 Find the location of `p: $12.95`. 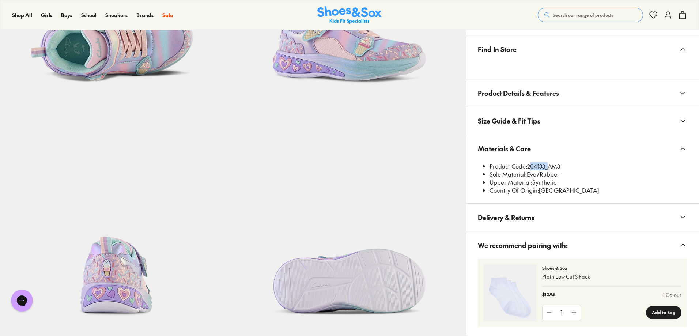

p: $12.95 is located at coordinates (548, 295).